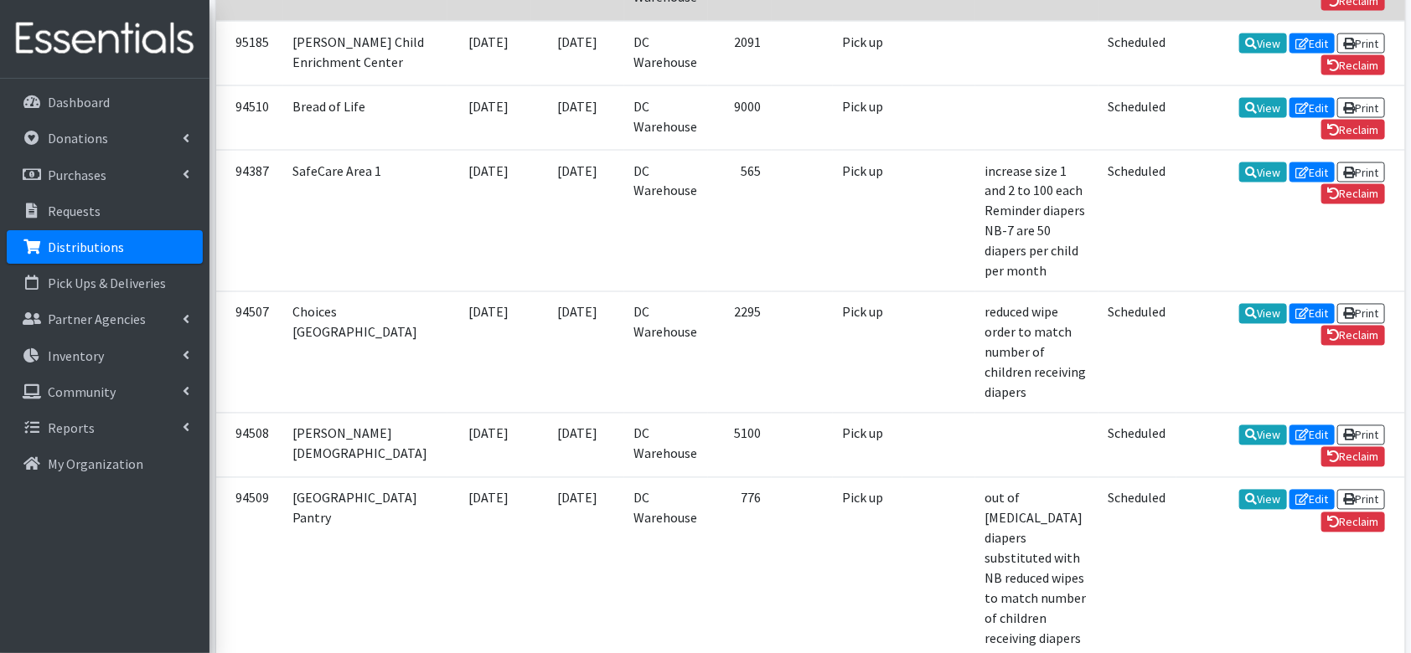 The height and width of the screenshot is (653, 1411). What do you see at coordinates (105, 175) in the screenshot?
I see `a: Purchases` at bounding box center [105, 175].